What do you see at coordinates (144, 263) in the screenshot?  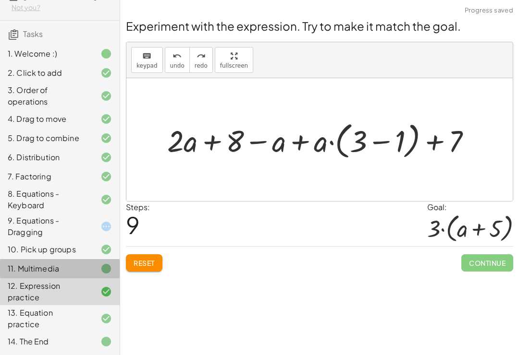 I see `span: Reset` at bounding box center [144, 263].